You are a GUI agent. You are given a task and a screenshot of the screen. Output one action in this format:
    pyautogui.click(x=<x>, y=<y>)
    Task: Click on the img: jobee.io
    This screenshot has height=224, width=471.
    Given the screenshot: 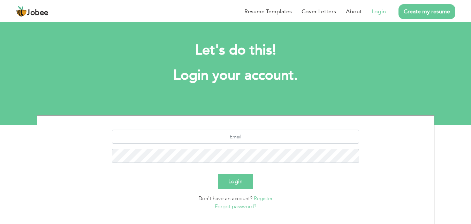 What is the action you would take?
    pyautogui.click(x=21, y=12)
    